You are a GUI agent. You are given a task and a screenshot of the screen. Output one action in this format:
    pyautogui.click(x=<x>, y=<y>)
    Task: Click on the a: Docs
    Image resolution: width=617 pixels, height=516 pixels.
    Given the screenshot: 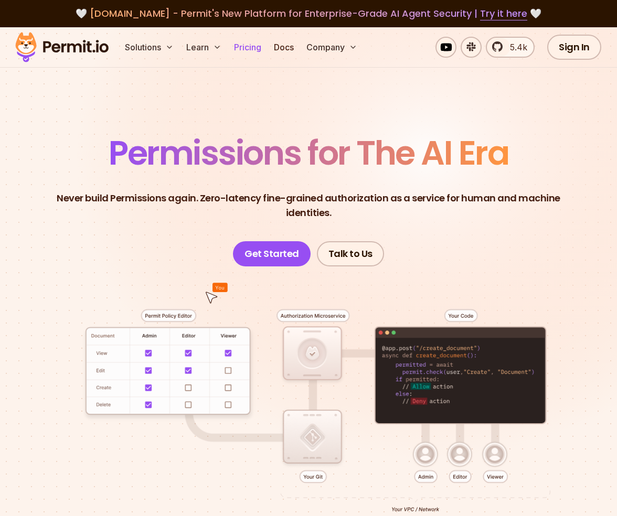 What is the action you would take?
    pyautogui.click(x=284, y=47)
    